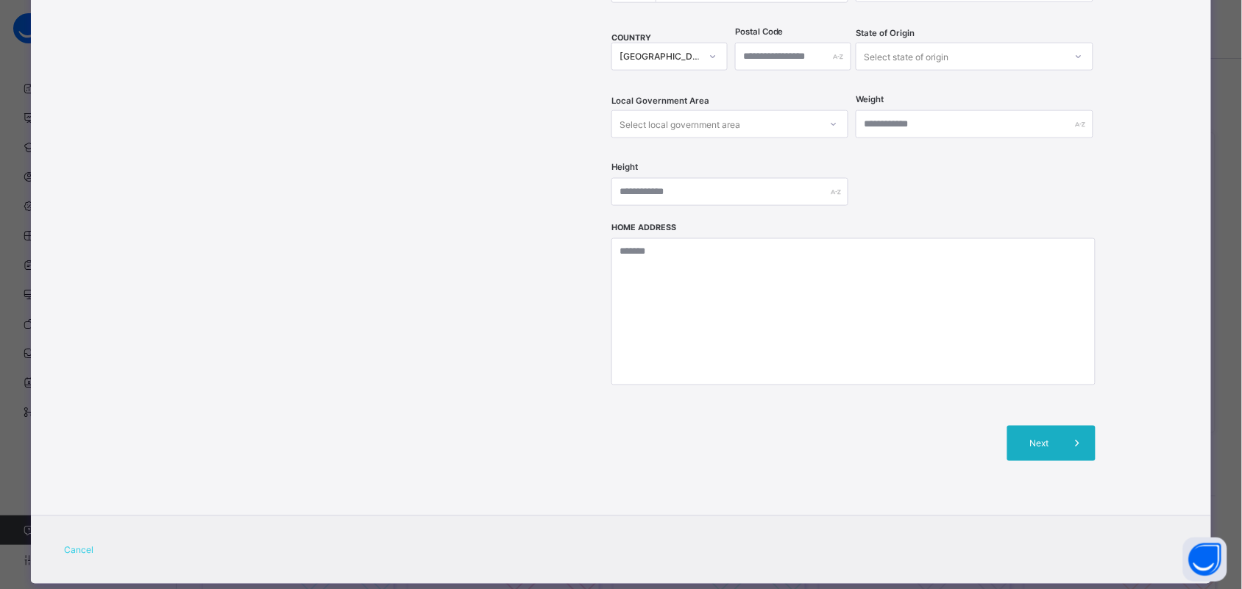  I want to click on span: State of Origin, so click(885, 33).